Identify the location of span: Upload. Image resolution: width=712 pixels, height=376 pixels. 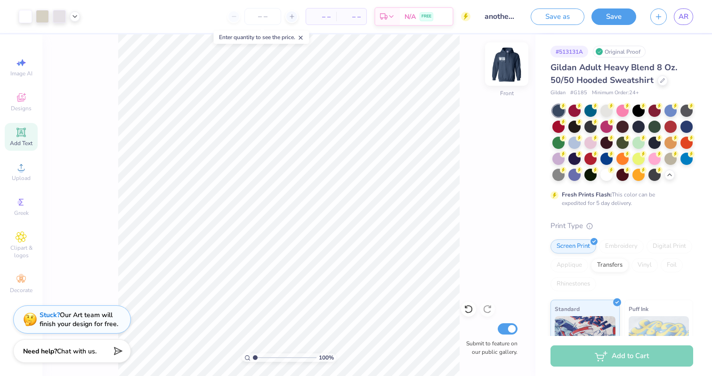
(21, 178).